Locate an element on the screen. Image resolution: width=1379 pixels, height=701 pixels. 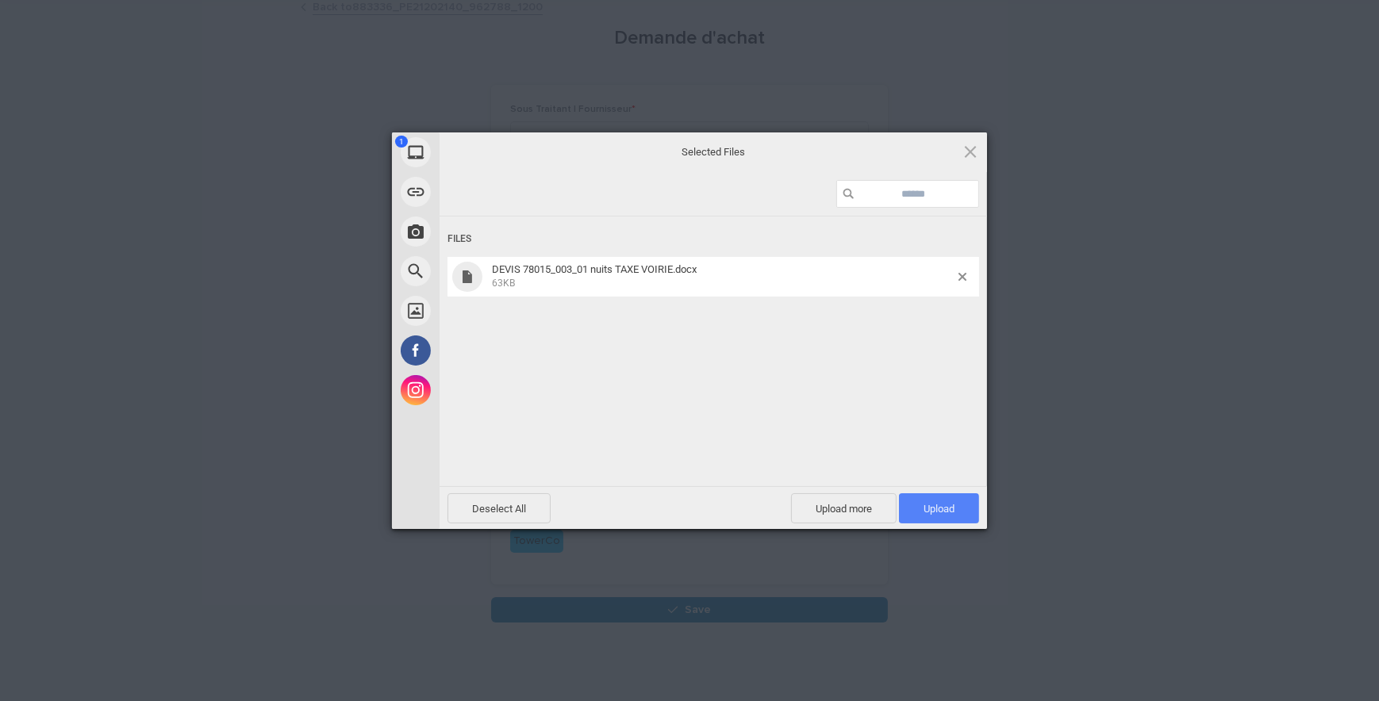
div: Instagram is located at coordinates (487, 390).